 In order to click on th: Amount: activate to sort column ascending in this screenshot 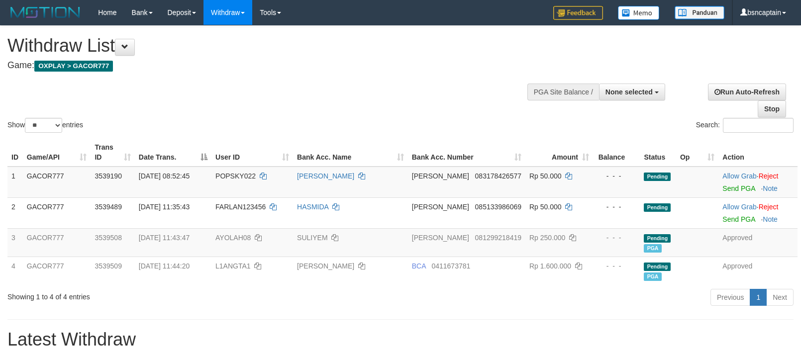, I will do `click(559, 152)`.